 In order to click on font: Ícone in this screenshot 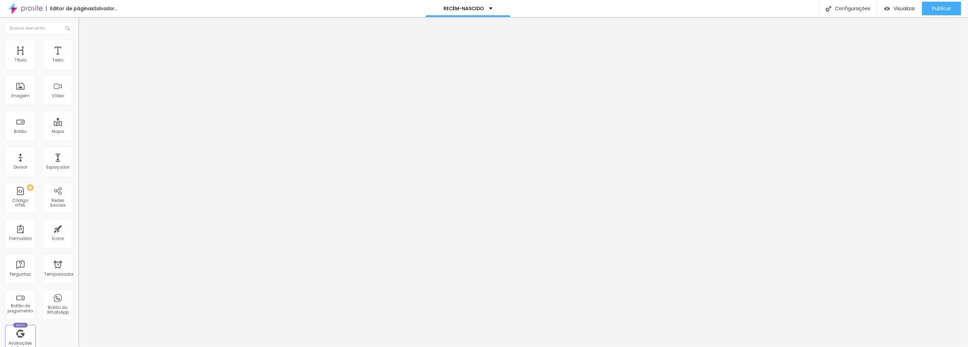, I will do `click(58, 238)`.